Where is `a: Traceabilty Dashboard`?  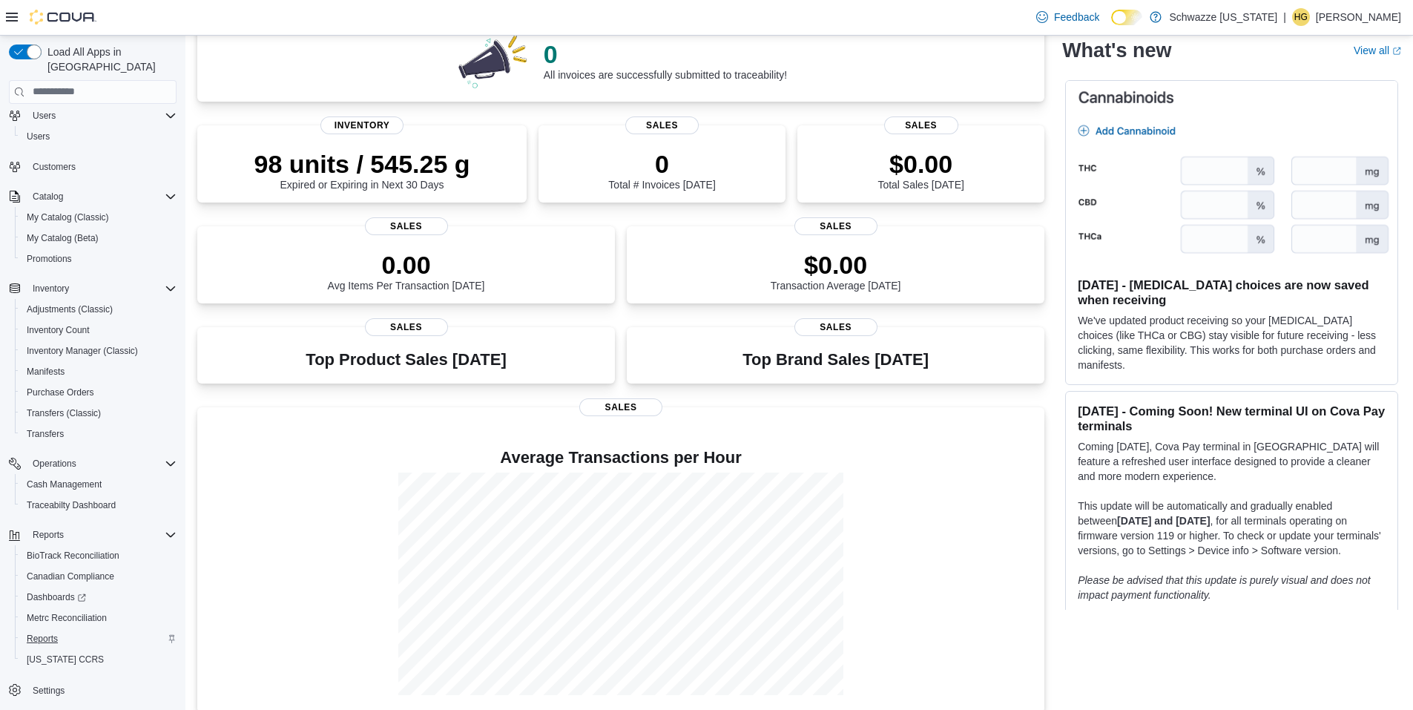 a: Traceabilty Dashboard is located at coordinates (71, 505).